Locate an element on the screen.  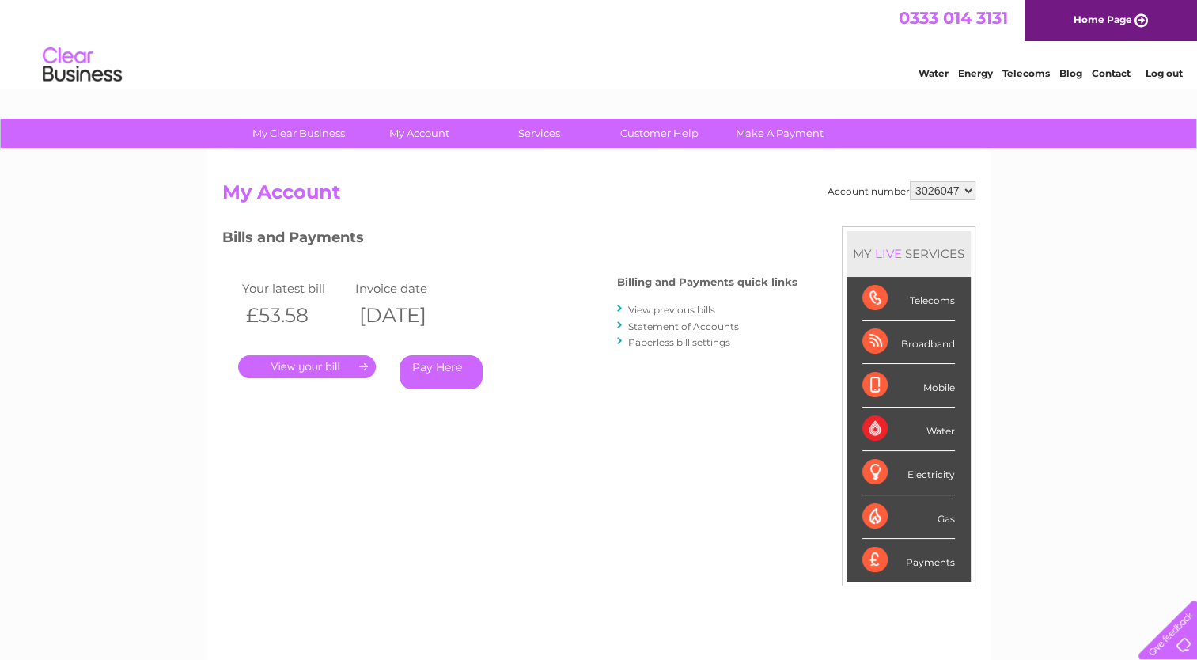
th: £53.58 is located at coordinates (295, 315).